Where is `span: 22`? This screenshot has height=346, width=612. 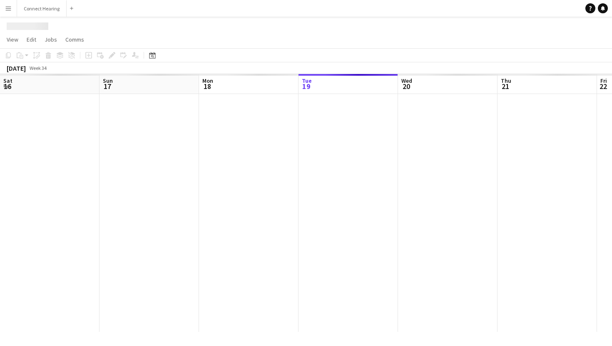
span: 22 is located at coordinates (603, 86).